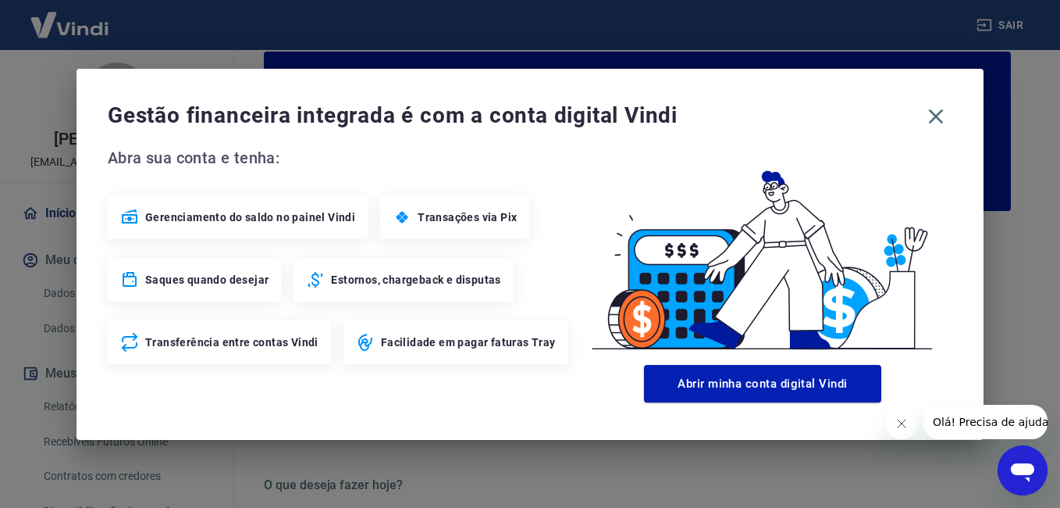 The width and height of the screenshot is (1060, 508). I want to click on button: Abrir minha conta digital Vindi, so click(763, 383).